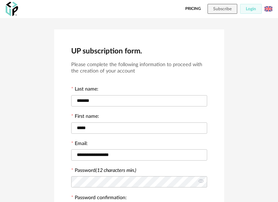  What do you see at coordinates (251, 9) in the screenshot?
I see `span: Login` at bounding box center [251, 9].